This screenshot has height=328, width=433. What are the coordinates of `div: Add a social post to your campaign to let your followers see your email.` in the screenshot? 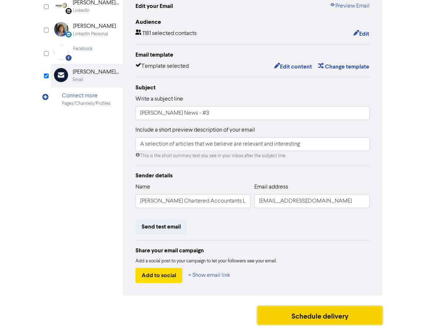 It's located at (253, 261).